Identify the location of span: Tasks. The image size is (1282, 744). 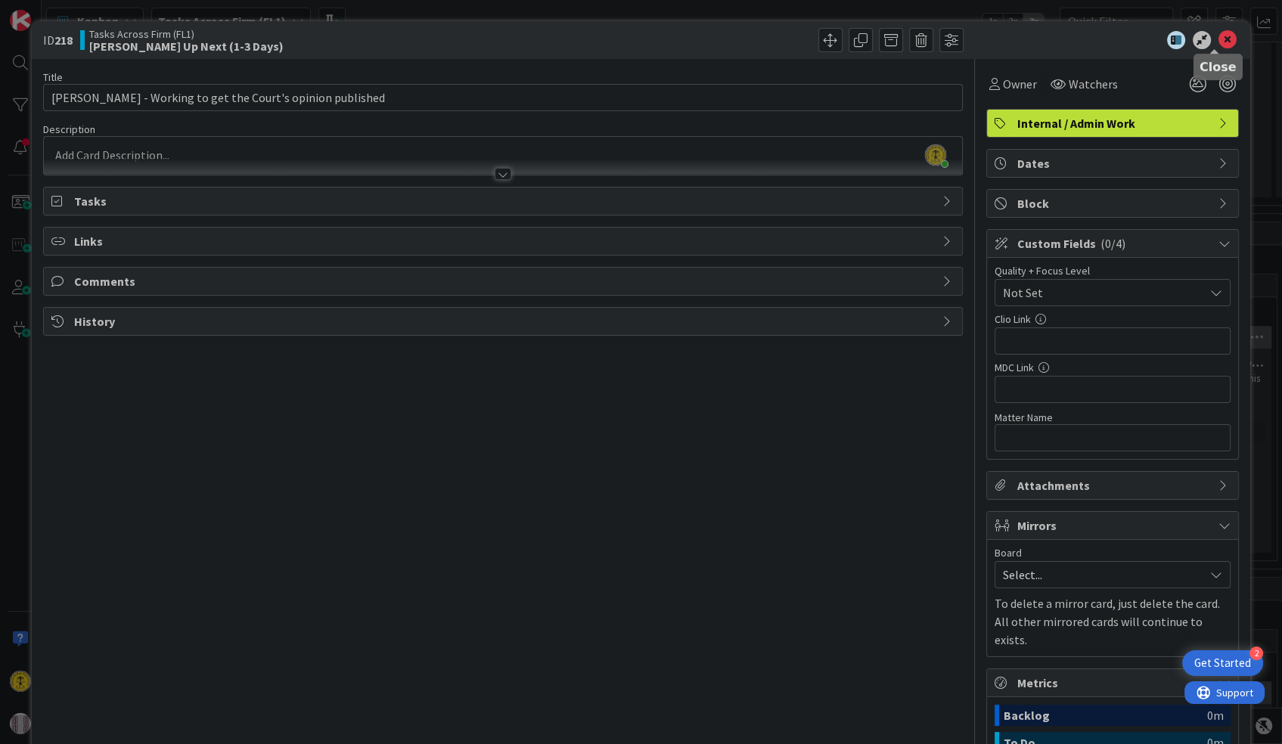
(504, 201).